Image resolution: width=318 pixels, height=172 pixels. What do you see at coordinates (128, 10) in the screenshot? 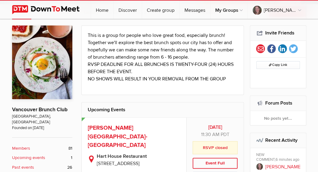
I see `a: Discover` at bounding box center [128, 10].